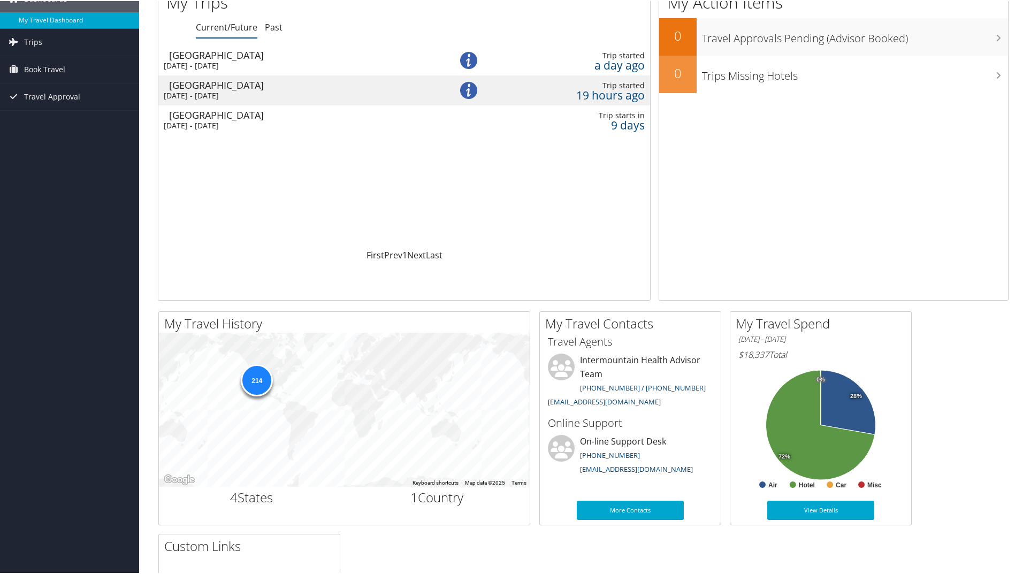 Image resolution: width=1023 pixels, height=574 pixels. Describe the element at coordinates (414, 496) in the screenshot. I see `span: 1` at that location.